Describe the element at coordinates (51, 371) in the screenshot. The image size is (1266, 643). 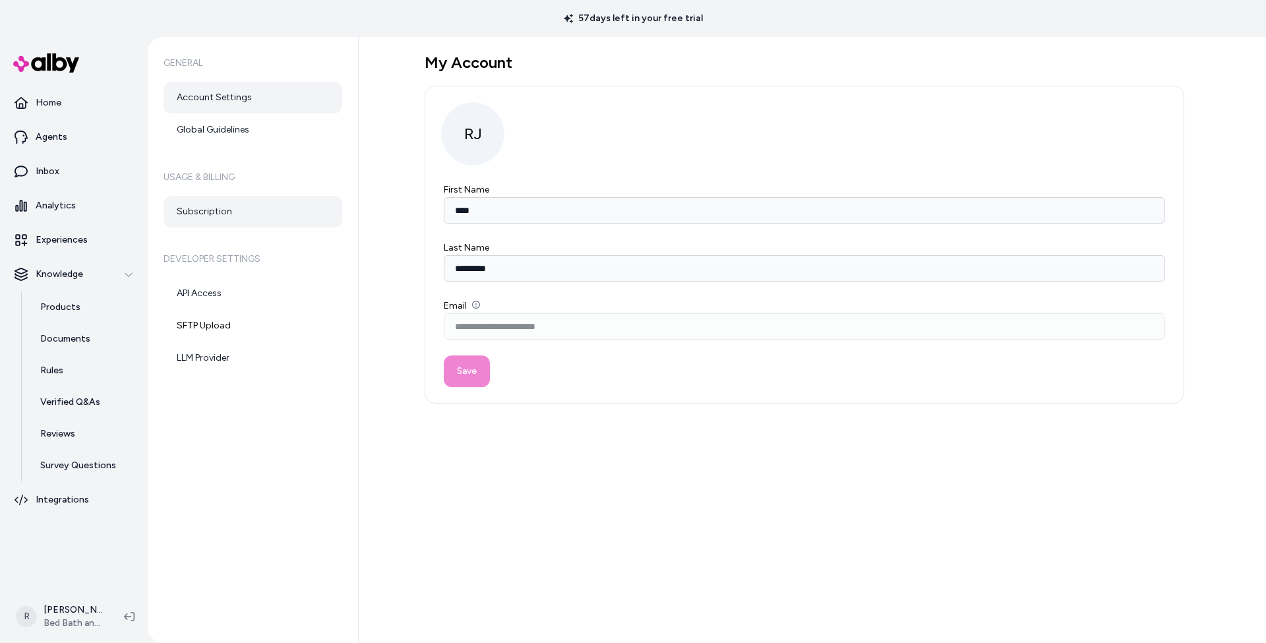
I see `p: Rules` at that location.